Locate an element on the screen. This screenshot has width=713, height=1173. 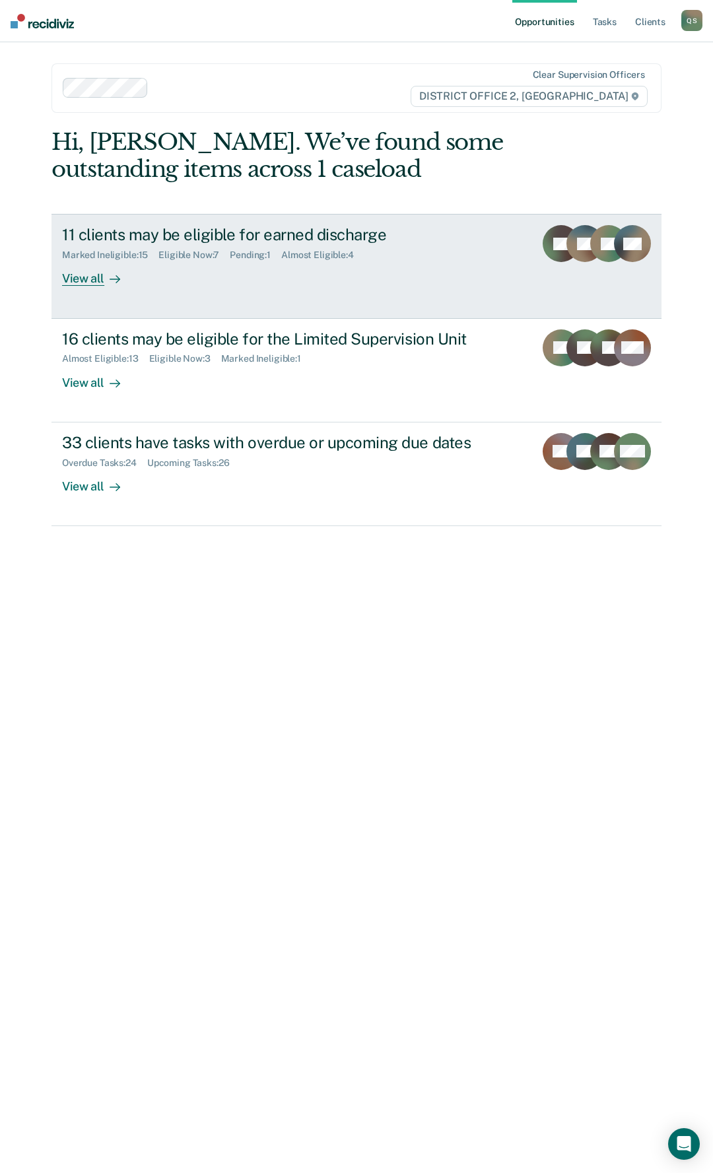
a: 11 clients may be eligible for earned dischargeMarked Ineligible:15Eligible Now:7Pending:1Almost ... is located at coordinates (356, 266).